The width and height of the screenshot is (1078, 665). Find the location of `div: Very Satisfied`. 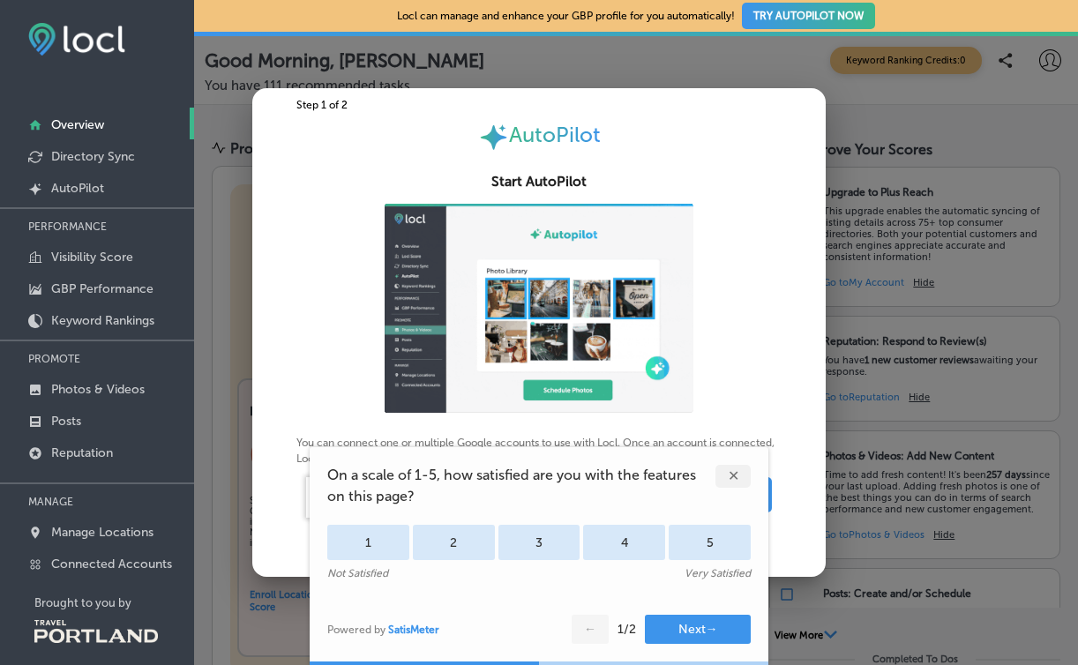

div: Very Satisfied is located at coordinates (717, 573).